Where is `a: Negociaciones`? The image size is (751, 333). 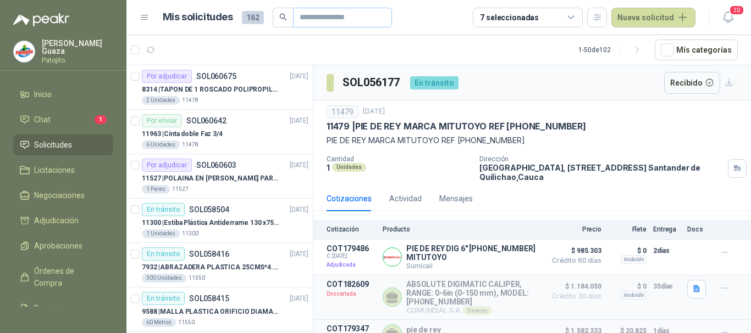
a: Negociaciones is located at coordinates (63, 196).